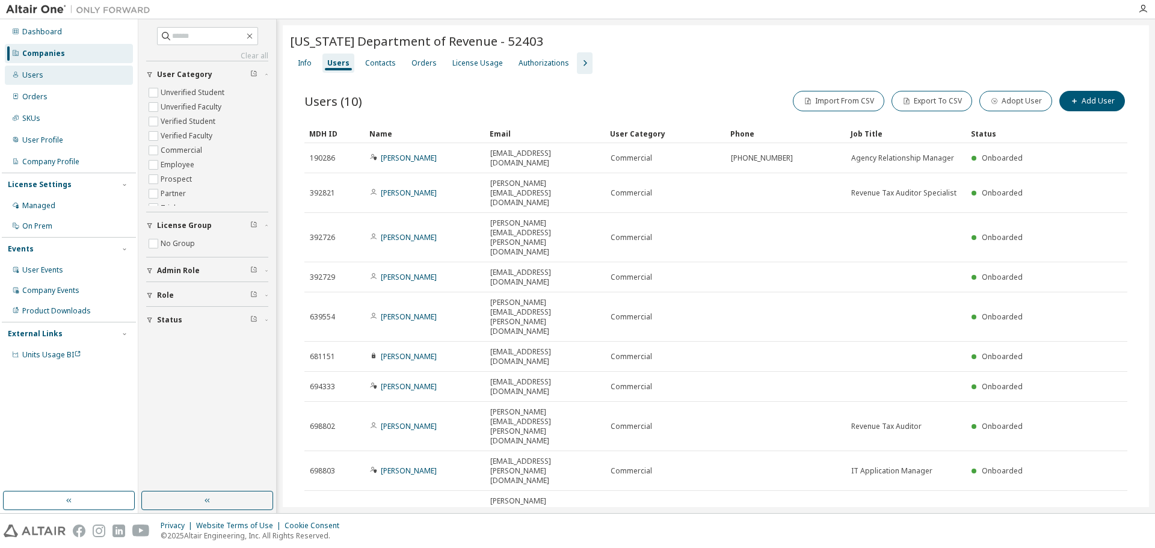  I want to click on span: 190286, so click(322, 158).